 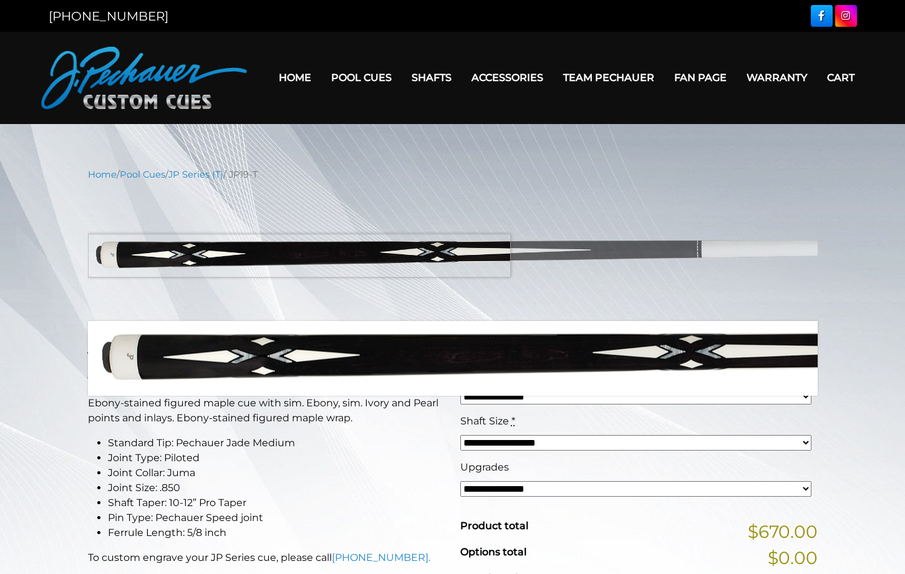 What do you see at coordinates (777, 77) in the screenshot?
I see `a: Warranty` at bounding box center [777, 77].